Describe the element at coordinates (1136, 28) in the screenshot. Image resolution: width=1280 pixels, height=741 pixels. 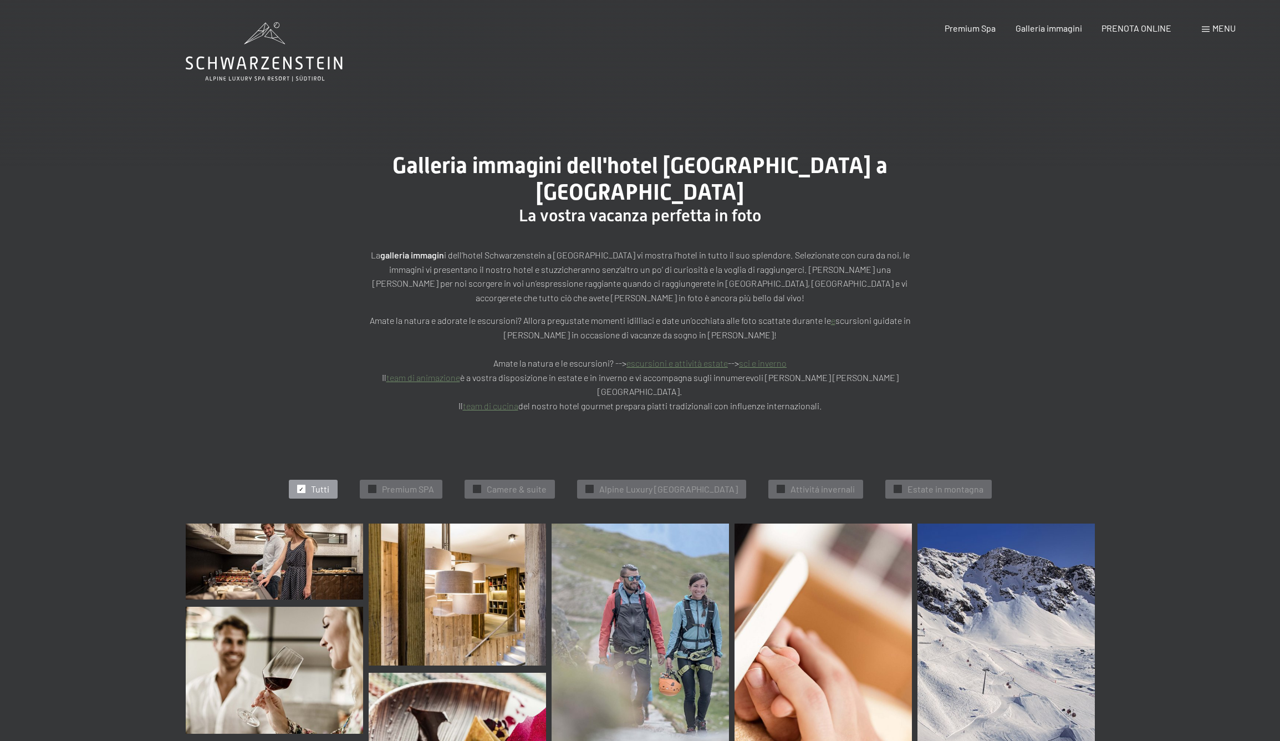
I see `span: PRENOTA ONLINE` at that location.